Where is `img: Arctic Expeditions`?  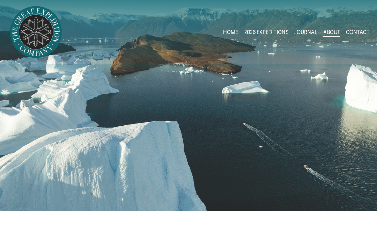
img: Arctic Expeditions is located at coordinates (36, 32).